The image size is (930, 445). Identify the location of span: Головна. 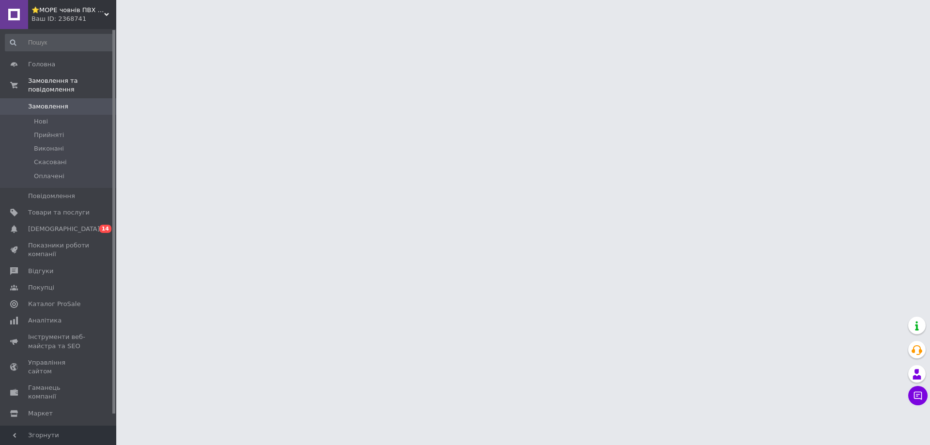
(42, 64).